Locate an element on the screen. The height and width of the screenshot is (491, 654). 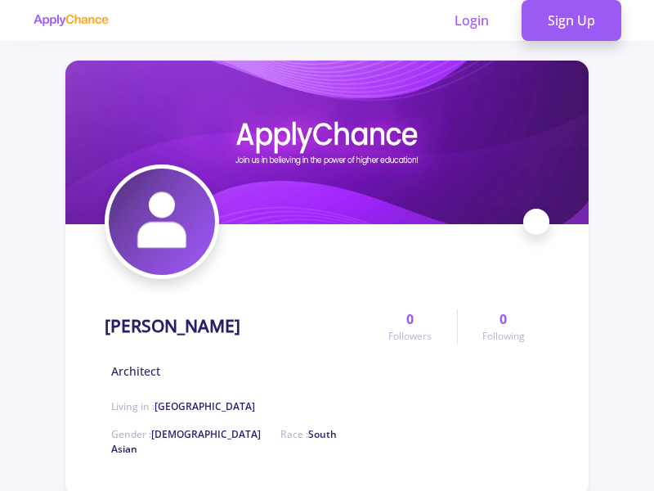
span: South Asian is located at coordinates (224, 441).